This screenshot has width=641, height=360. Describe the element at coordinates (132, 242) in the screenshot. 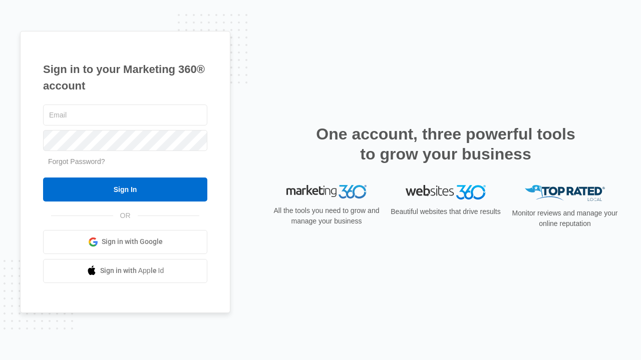

I see `span: Sign in with Google` at that location.